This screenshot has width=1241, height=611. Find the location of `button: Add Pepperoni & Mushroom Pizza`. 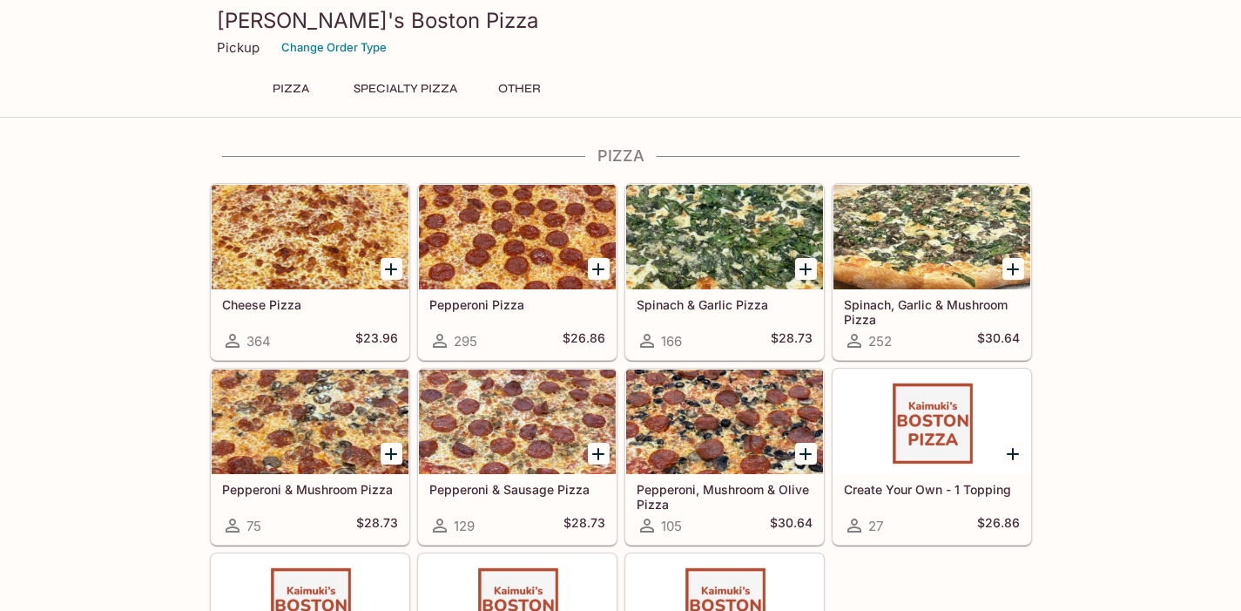

button: Add Pepperoni & Mushroom Pizza is located at coordinates (391, 453).